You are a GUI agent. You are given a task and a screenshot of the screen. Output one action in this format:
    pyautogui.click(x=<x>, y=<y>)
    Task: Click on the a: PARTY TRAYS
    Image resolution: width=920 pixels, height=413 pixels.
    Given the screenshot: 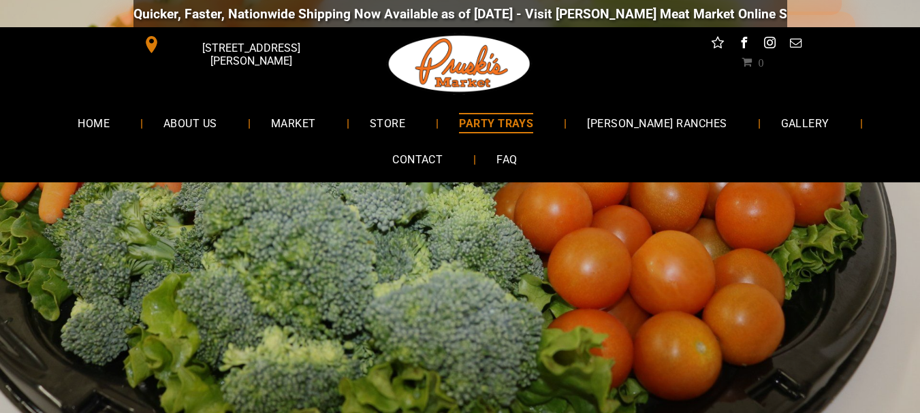 What is the action you would take?
    pyautogui.click(x=496, y=123)
    